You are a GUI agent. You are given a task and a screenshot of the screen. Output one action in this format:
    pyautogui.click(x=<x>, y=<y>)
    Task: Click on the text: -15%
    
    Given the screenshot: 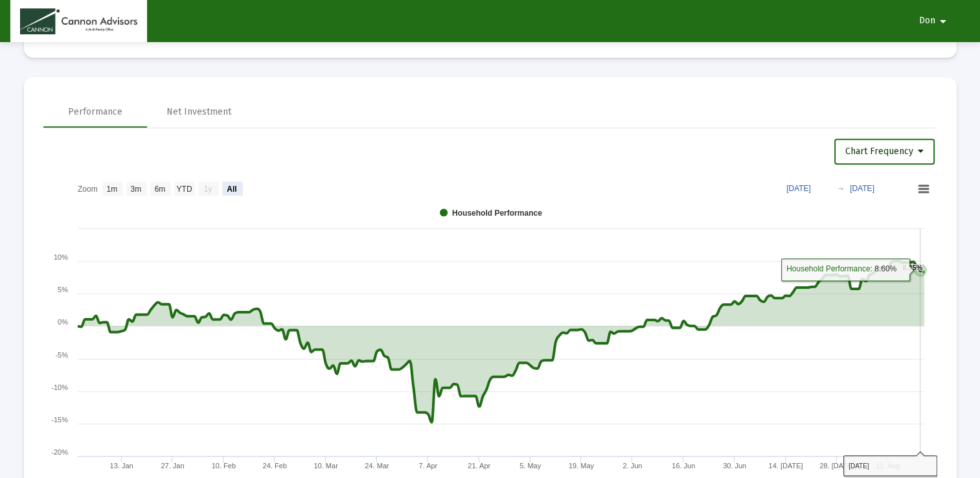 What is the action you would take?
    pyautogui.click(x=60, y=420)
    